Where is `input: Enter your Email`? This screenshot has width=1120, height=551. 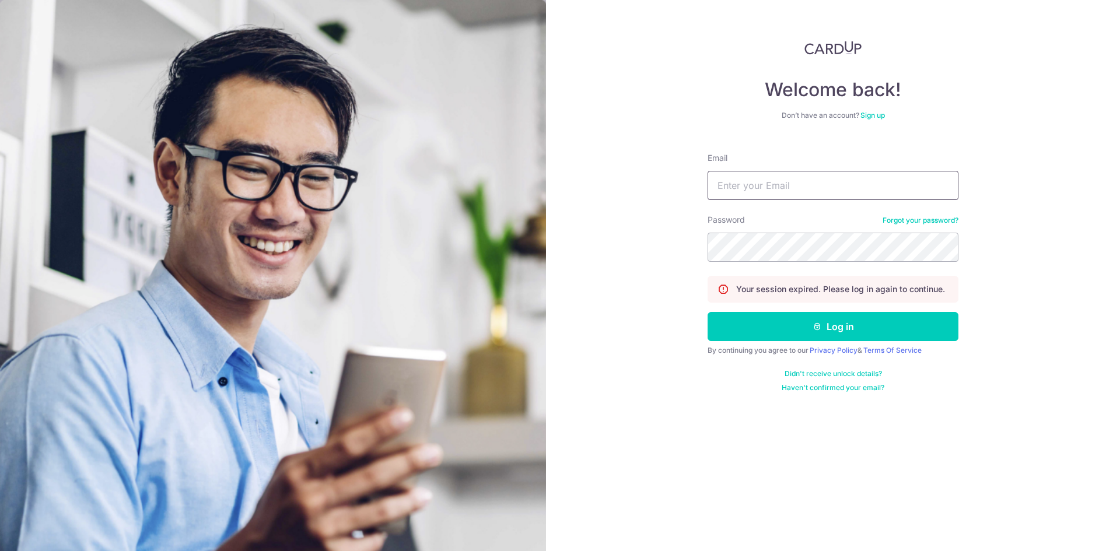
input: Enter your Email is located at coordinates (833, 185).